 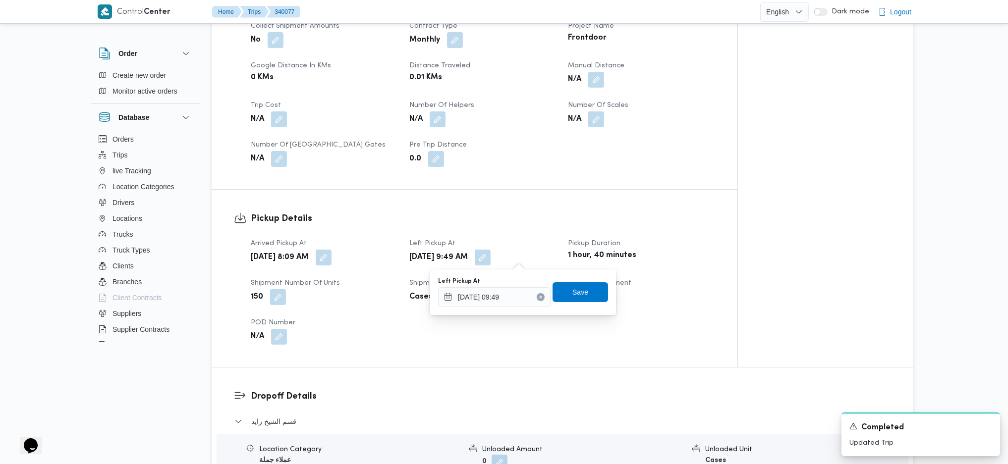 I want to click on span: Number of Scales, so click(x=598, y=105).